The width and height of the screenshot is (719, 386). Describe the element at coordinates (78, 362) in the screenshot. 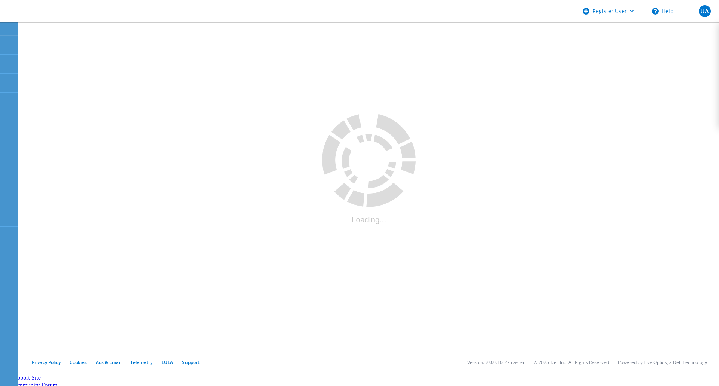

I see `a: Cookies` at that location.